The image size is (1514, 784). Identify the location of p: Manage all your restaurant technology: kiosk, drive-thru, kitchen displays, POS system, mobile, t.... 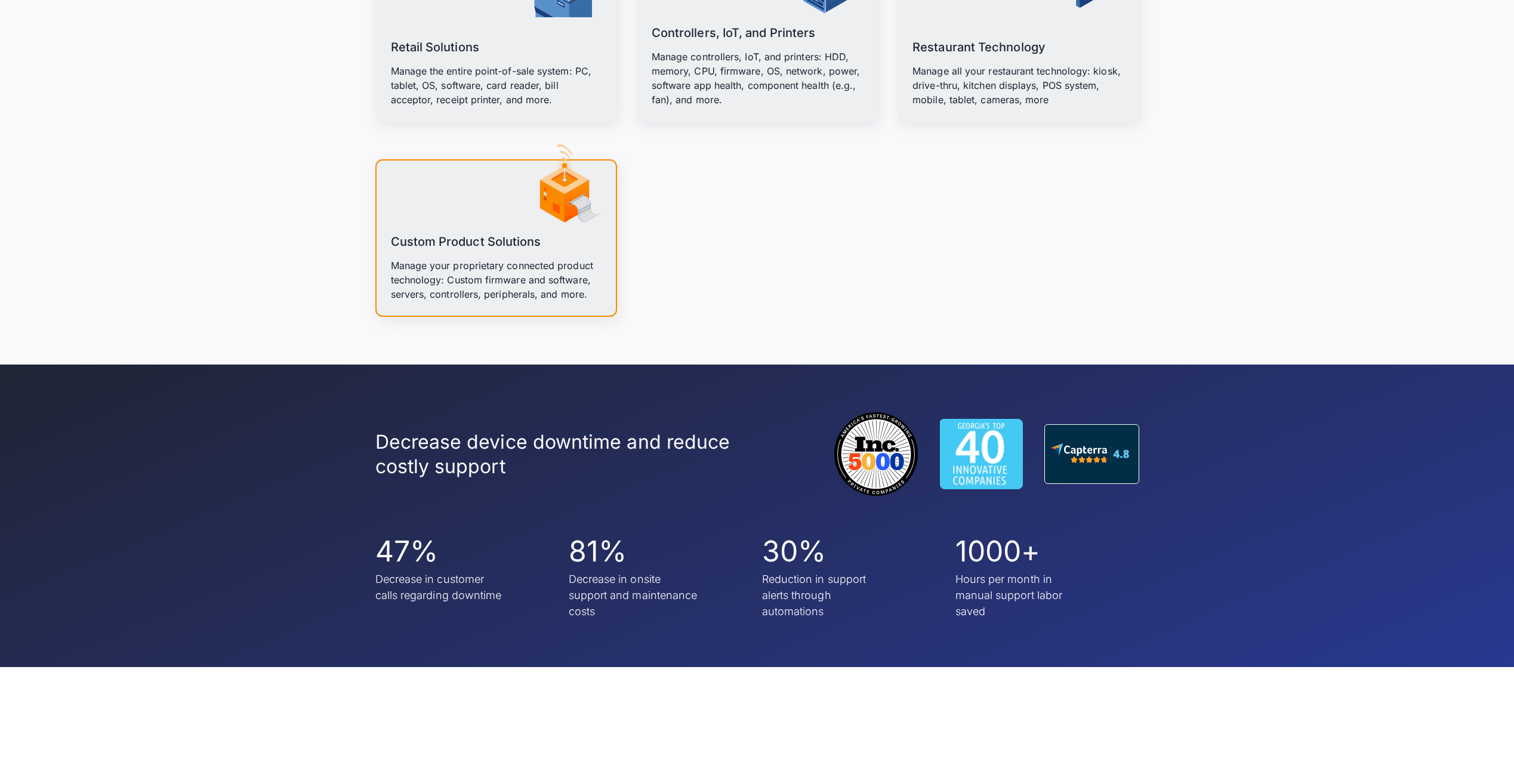
(1017, 85).